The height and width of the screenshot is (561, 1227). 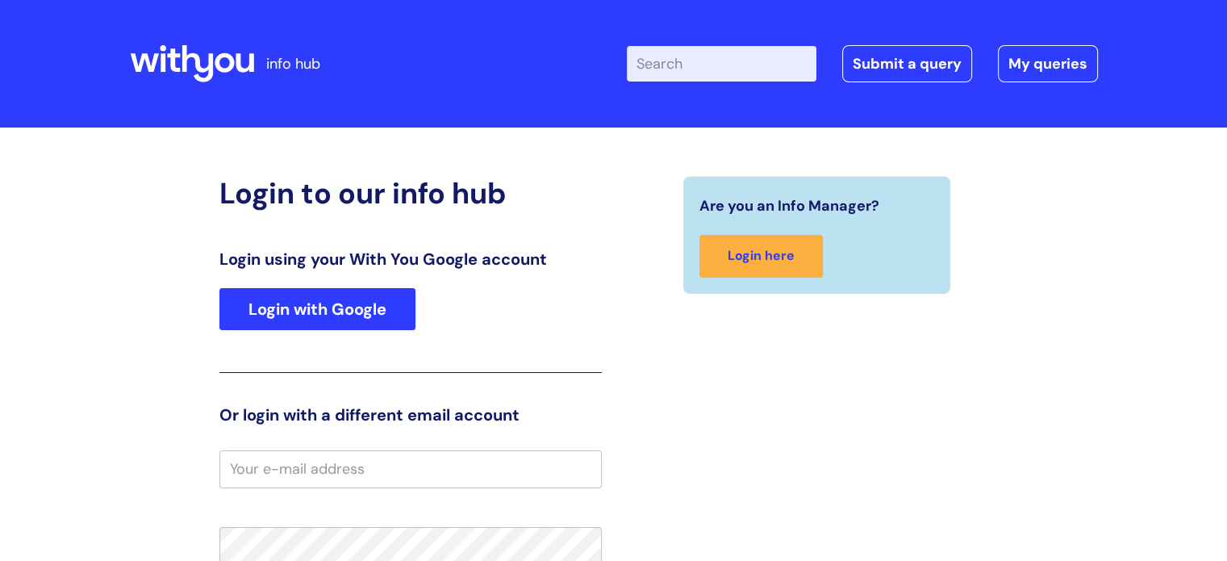 I want to click on h3: Login using your With You Google account, so click(x=411, y=259).